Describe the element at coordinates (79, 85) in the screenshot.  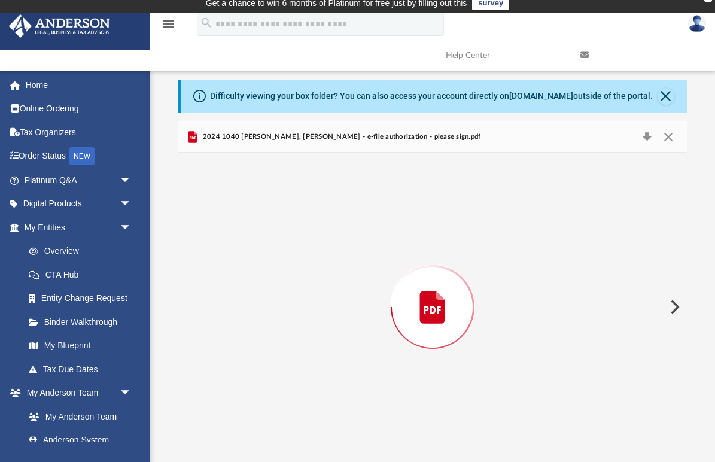
I see `a: Home` at that location.